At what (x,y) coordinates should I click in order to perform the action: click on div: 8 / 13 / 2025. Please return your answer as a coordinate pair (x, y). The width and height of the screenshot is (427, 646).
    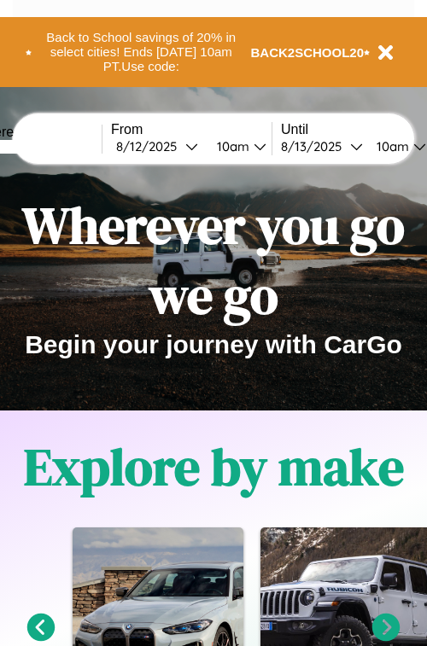
    Looking at the image, I should click on (315, 146).